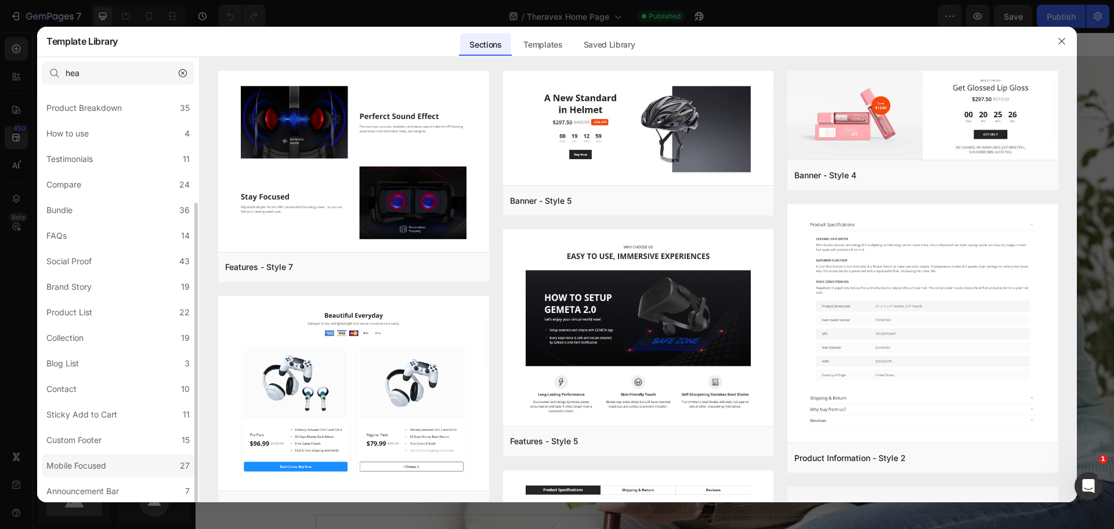  What do you see at coordinates (59, 210) in the screenshot?
I see `div: Bundle` at bounding box center [59, 210].